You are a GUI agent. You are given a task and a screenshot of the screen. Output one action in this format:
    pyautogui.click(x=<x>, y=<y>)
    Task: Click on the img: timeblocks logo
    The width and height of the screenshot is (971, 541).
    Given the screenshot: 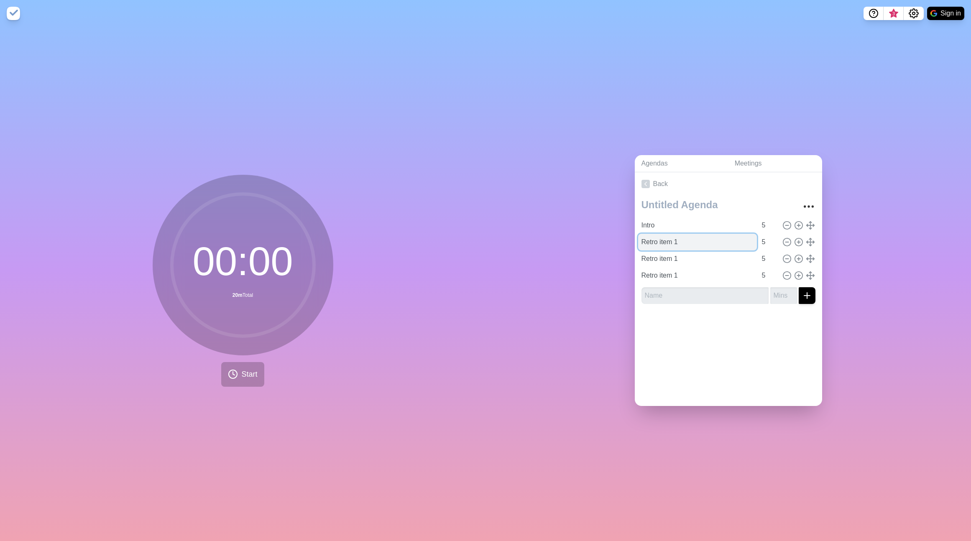 What is the action you would take?
    pyautogui.click(x=13, y=13)
    